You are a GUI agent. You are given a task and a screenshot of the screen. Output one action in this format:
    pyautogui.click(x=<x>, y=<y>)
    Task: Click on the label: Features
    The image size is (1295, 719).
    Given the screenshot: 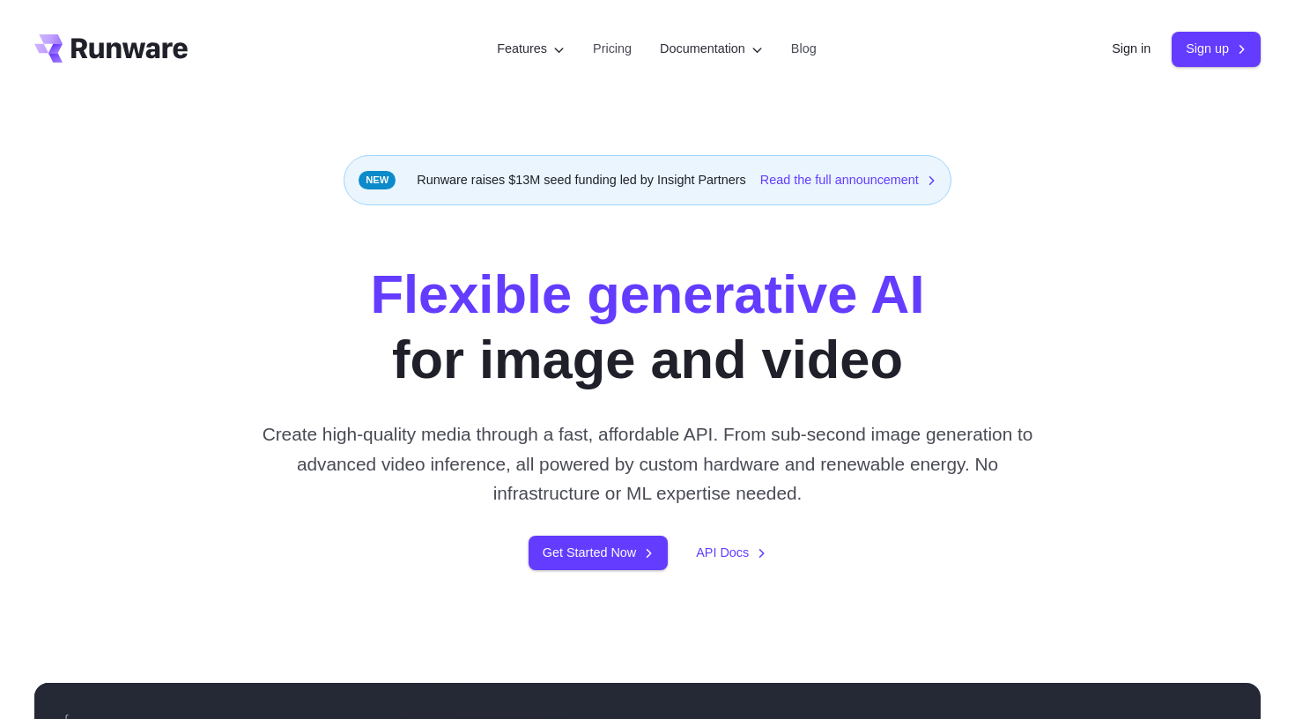 What is the action you would take?
    pyautogui.click(x=530, y=48)
    